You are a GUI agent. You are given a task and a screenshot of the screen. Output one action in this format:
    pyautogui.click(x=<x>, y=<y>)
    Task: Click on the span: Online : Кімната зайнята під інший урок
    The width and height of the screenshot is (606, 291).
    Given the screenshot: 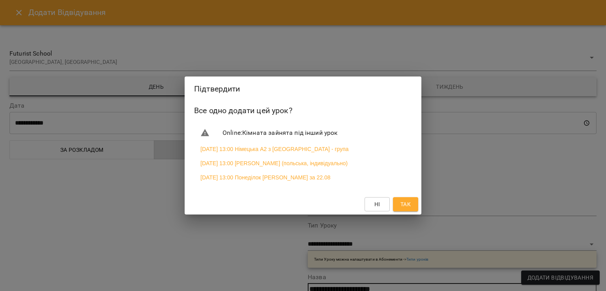 What is the action you would take?
    pyautogui.click(x=314, y=133)
    